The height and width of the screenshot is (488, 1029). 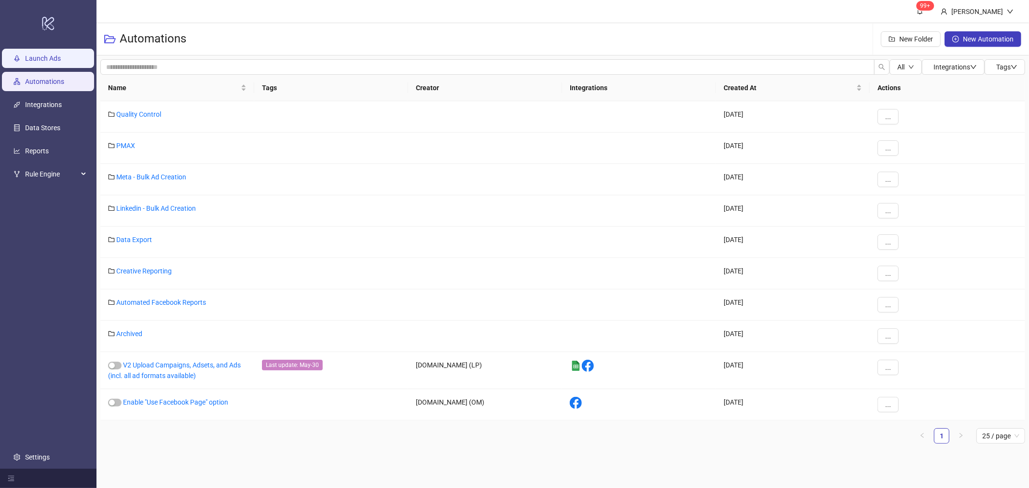 I want to click on span: Created At, so click(x=789, y=88).